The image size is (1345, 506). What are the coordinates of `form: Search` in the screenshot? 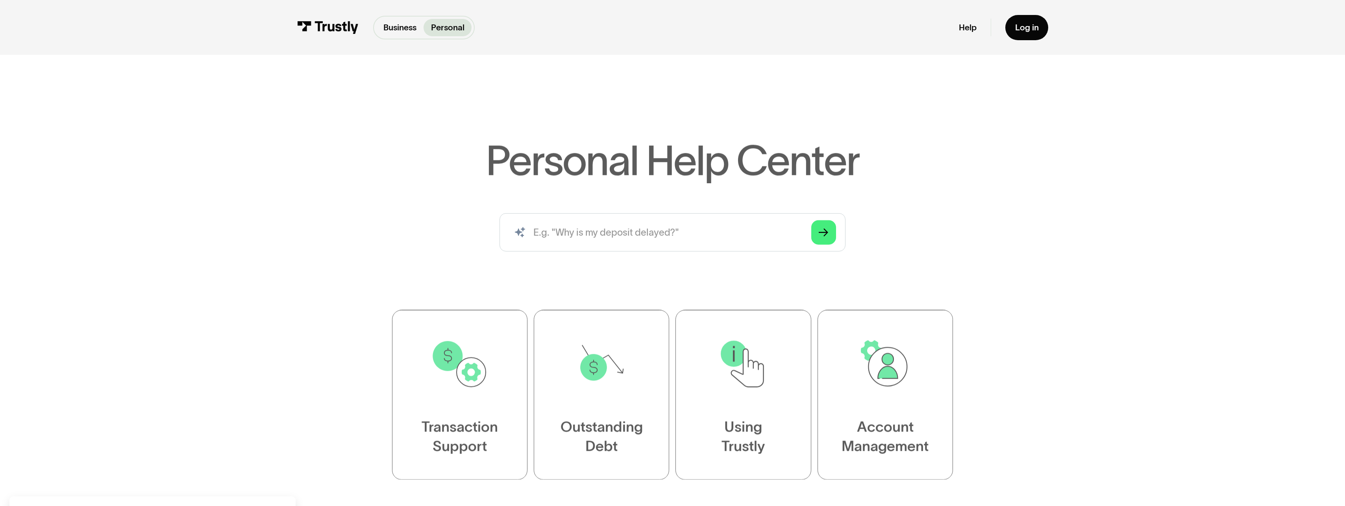 It's located at (672, 232).